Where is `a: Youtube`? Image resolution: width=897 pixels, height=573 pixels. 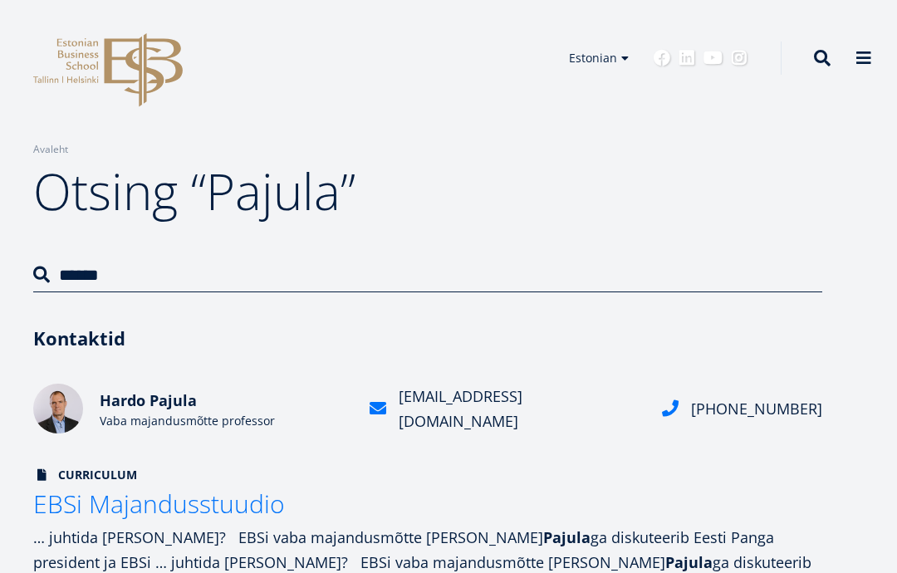 a: Youtube is located at coordinates (713, 58).